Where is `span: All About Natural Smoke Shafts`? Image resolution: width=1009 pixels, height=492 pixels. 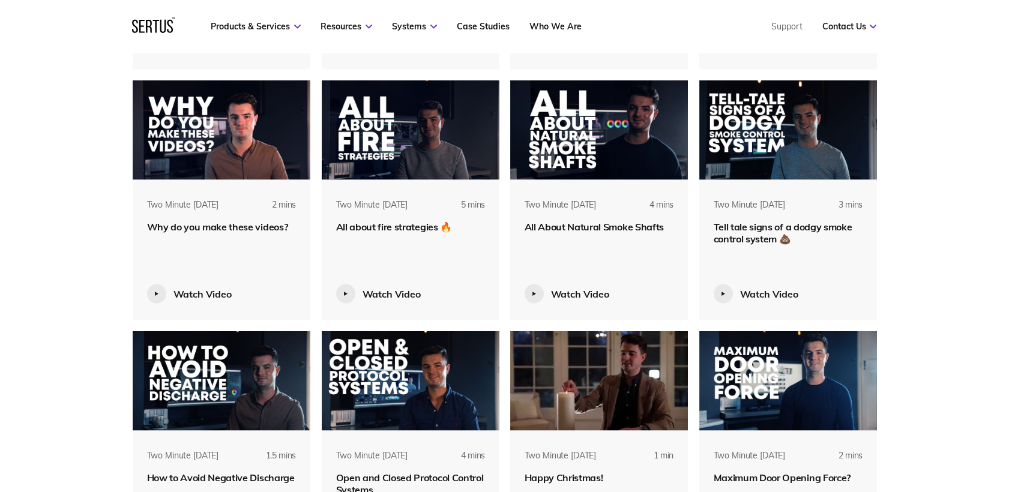 span: All About Natural Smoke Shafts is located at coordinates (594, 227).